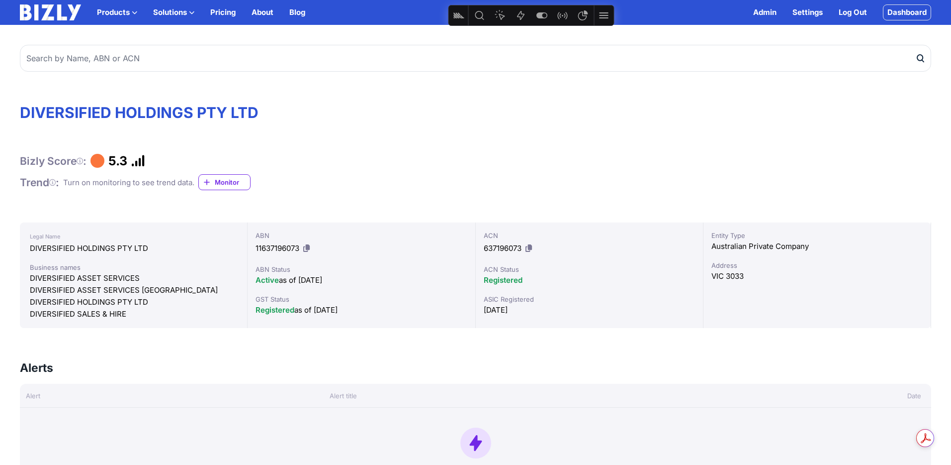  Describe the element at coordinates (589, 299) in the screenshot. I see `div: ASIC Registered` at that location.